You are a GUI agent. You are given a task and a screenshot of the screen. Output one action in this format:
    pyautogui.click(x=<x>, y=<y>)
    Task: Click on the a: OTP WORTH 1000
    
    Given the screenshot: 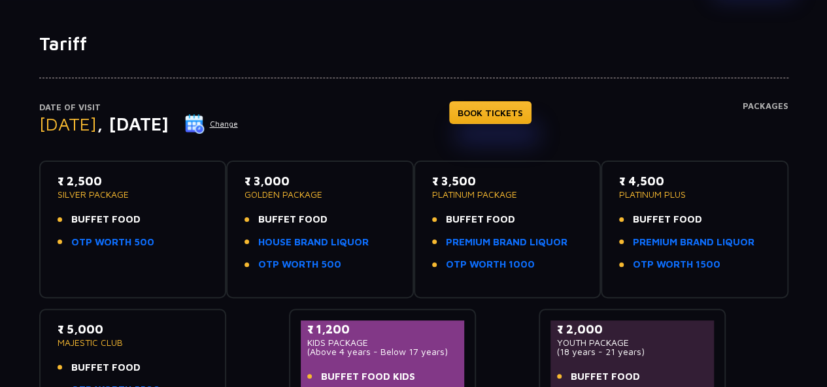 What is the action you would take?
    pyautogui.click(x=490, y=265)
    